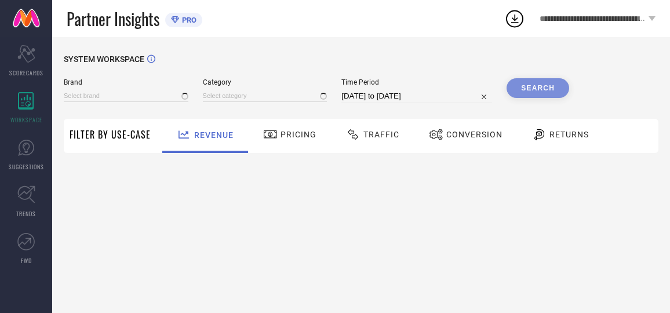 The height and width of the screenshot is (313, 670). I want to click on span: SYSTEM WORKSPACE, so click(104, 59).